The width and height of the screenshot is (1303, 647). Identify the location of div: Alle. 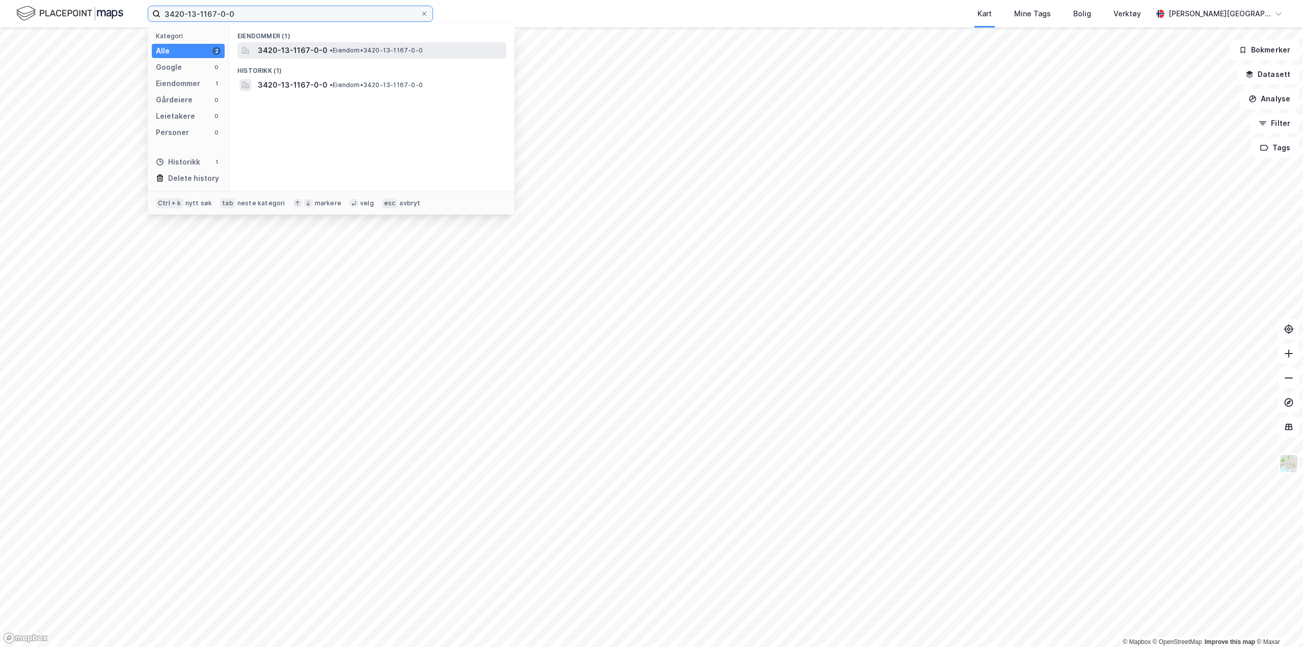
(162, 51).